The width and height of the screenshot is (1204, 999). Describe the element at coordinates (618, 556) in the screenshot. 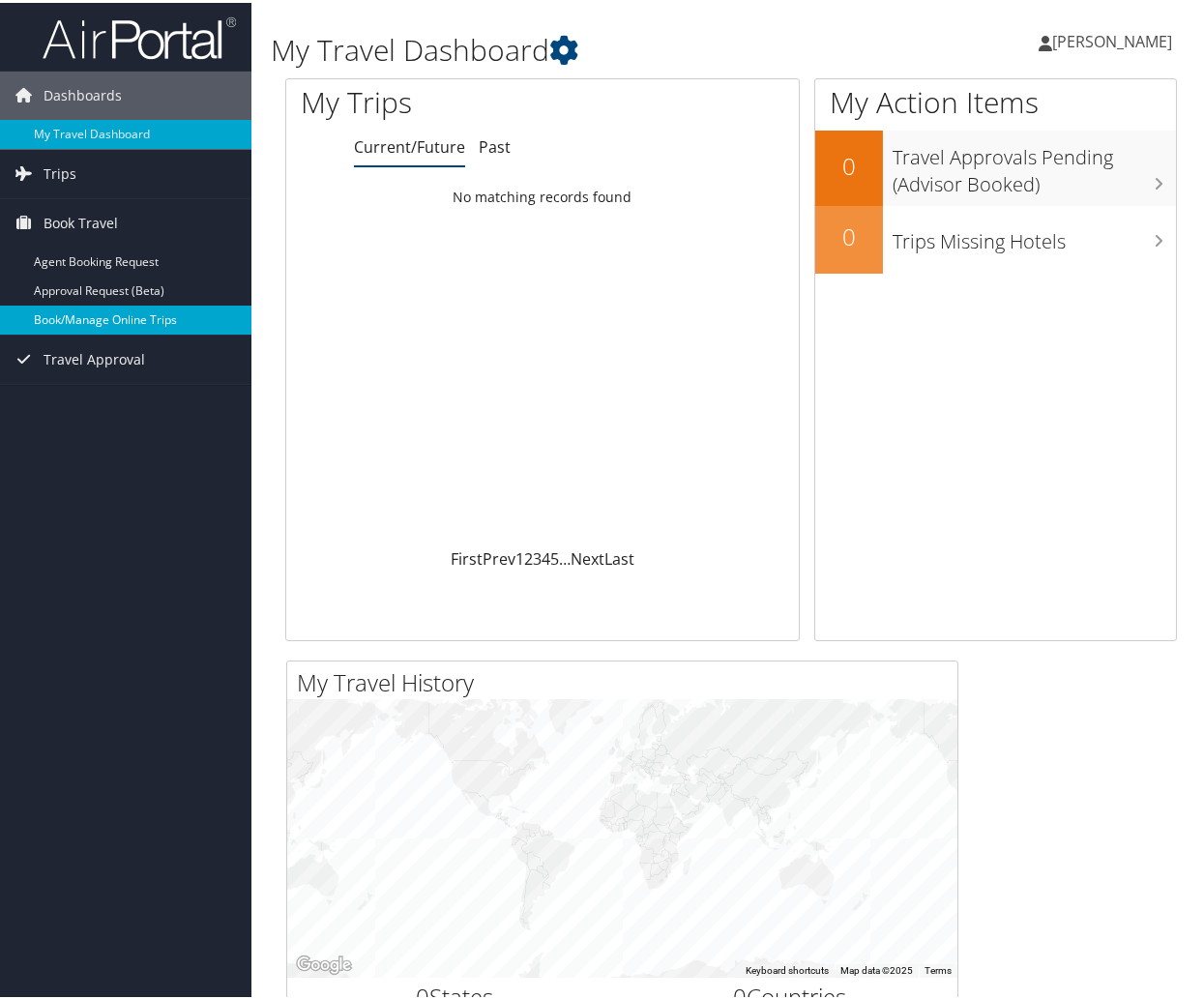

I see `a: Last` at that location.